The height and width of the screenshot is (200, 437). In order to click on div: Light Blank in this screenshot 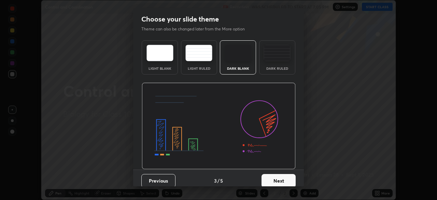, I will do `click(160, 68)`.